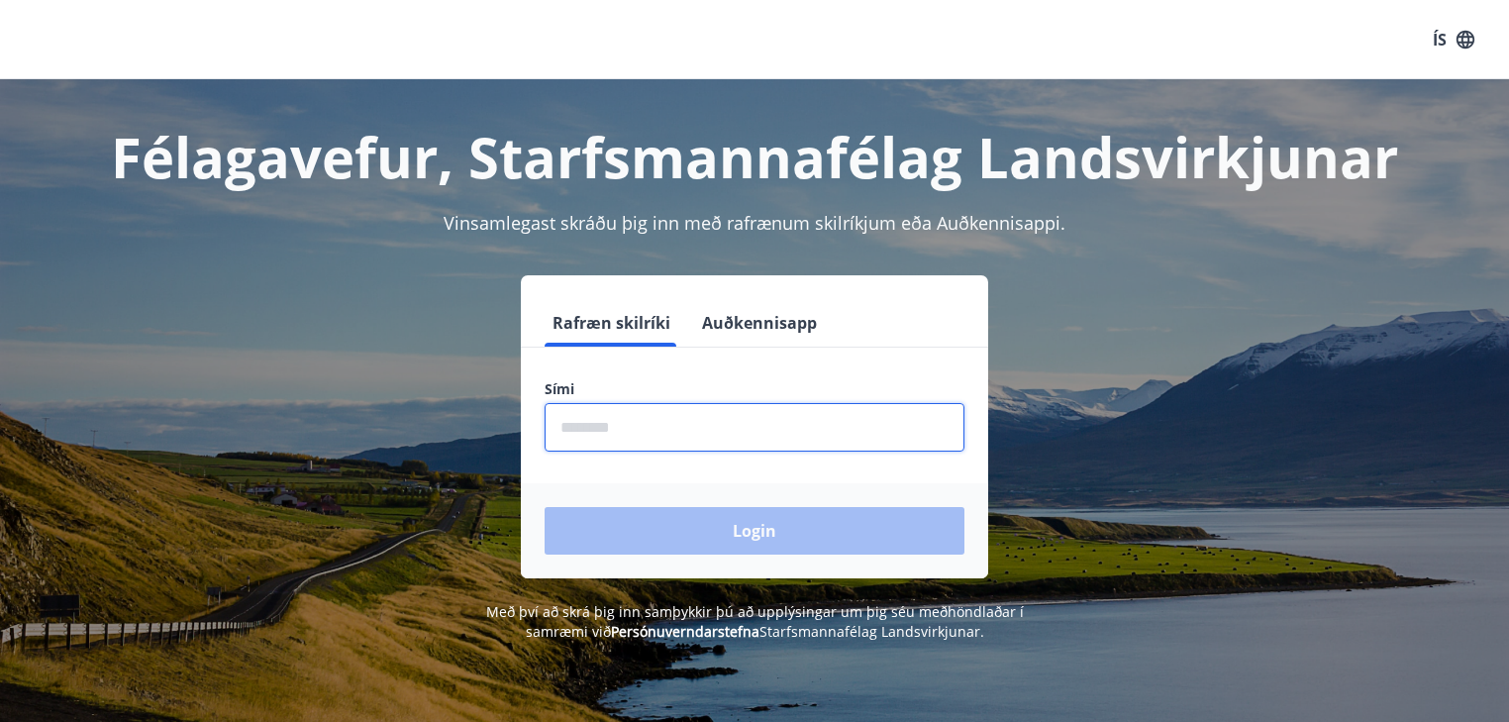 The image size is (1509, 722). I want to click on span: Vinsamlegast skráðu þig inn með rafrænum skilríkjum eða Auðkennisappi., so click(754, 223).